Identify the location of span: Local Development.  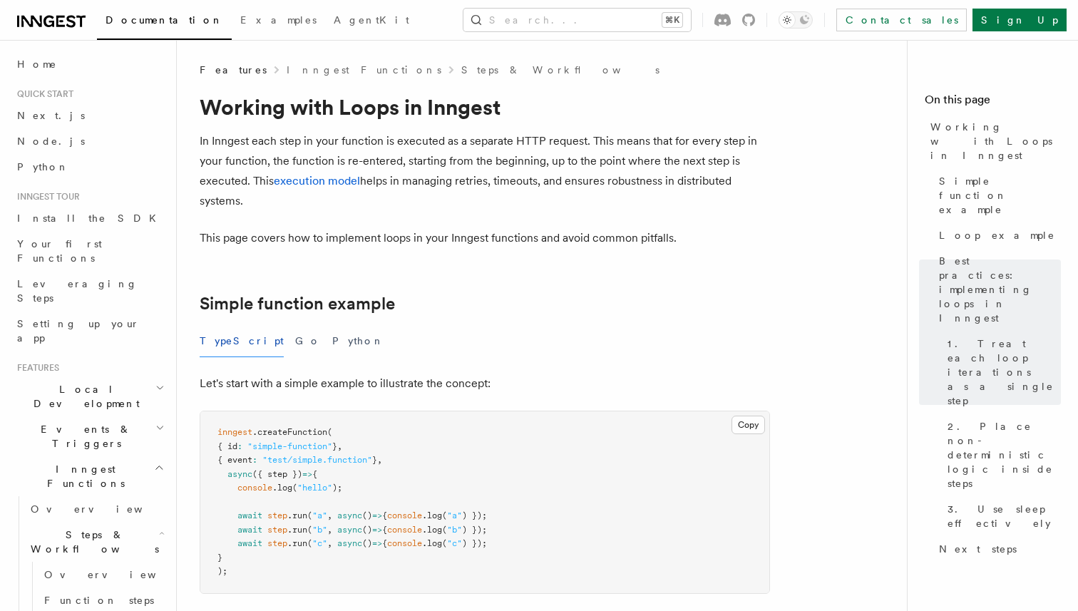
(83, 397).